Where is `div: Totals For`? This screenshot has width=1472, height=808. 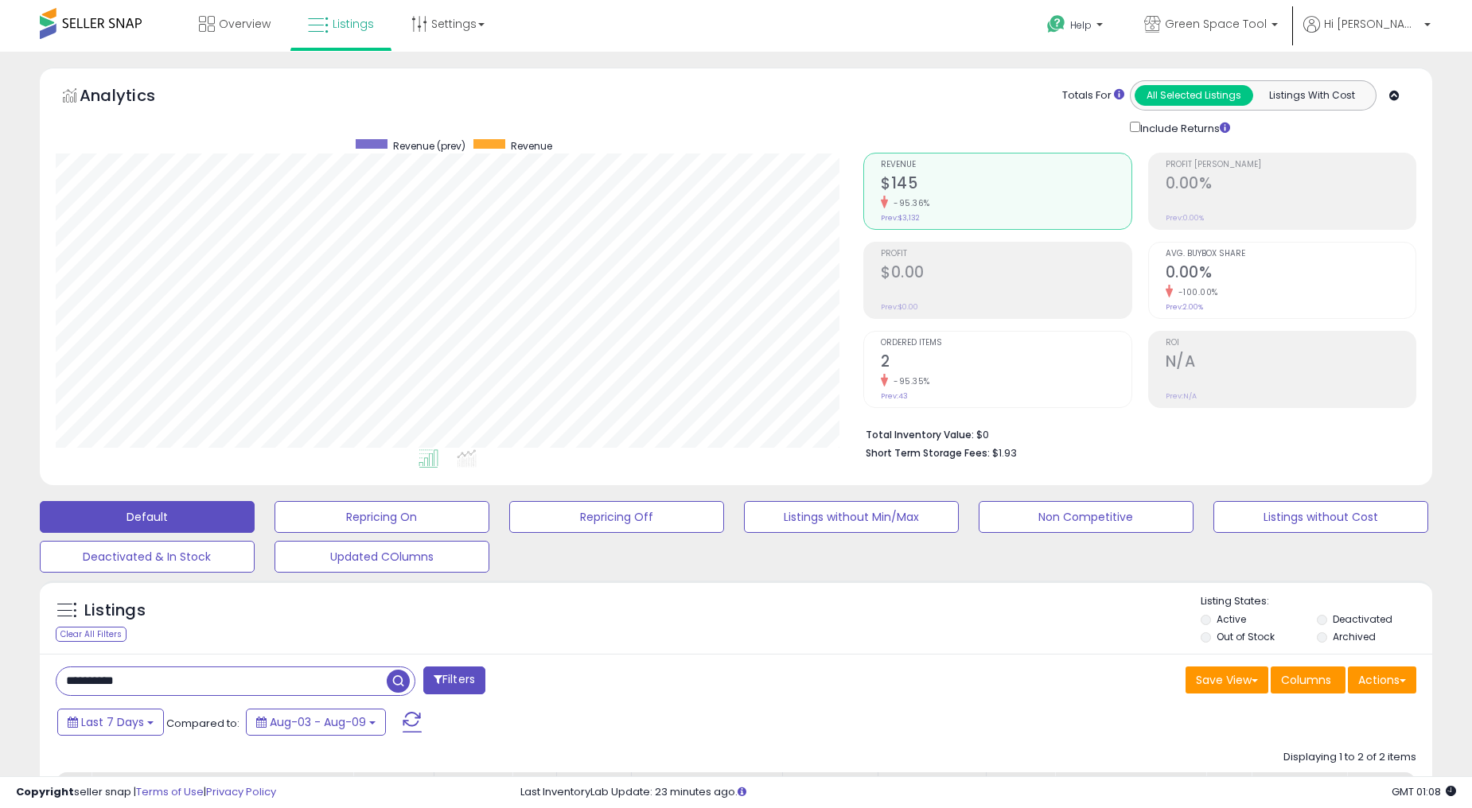 div: Totals For is located at coordinates (1093, 95).